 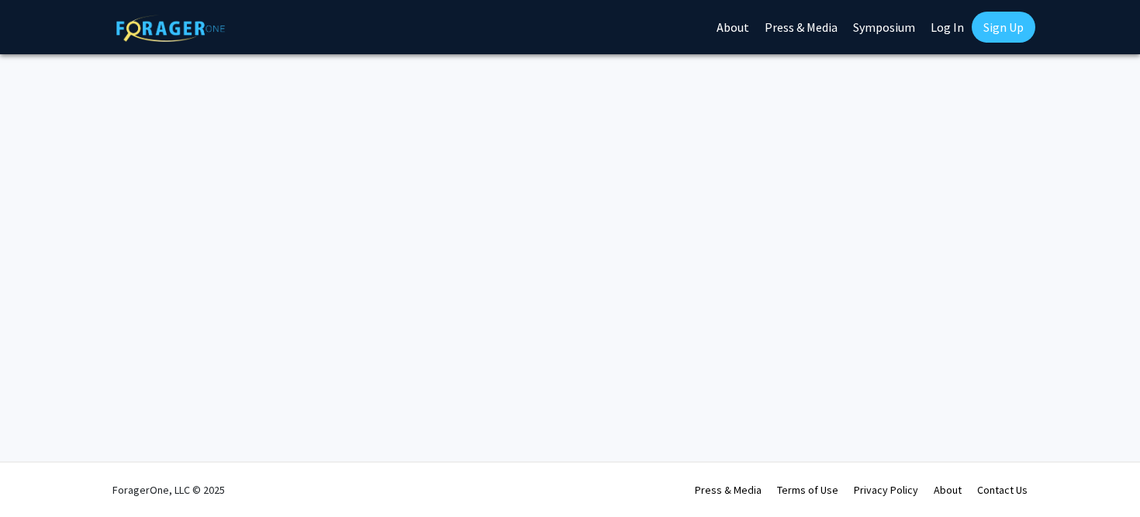 I want to click on a: Privacy Policy, so click(x=885, y=490).